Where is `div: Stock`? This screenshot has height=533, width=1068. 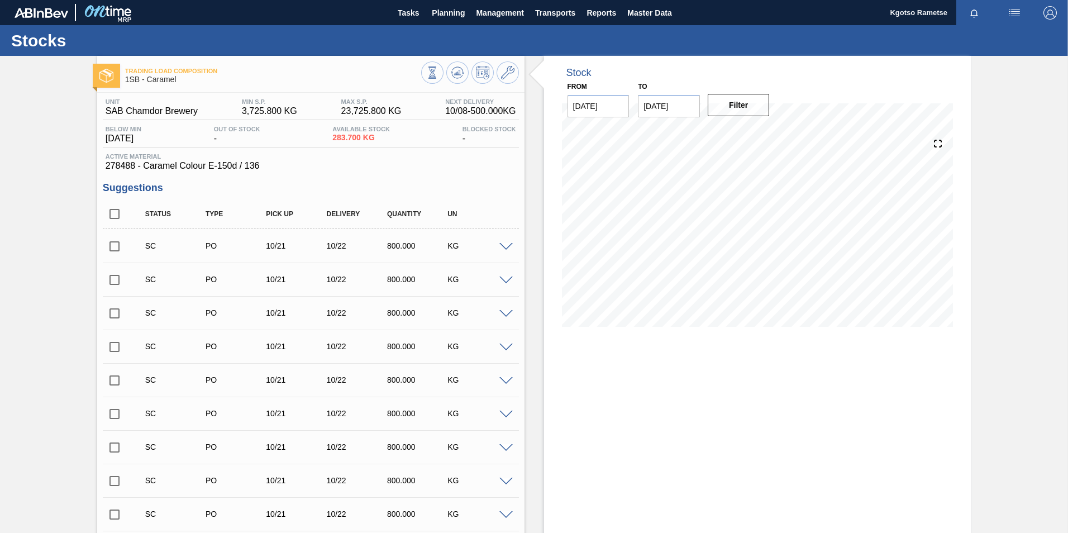
div: Stock is located at coordinates (578, 73).